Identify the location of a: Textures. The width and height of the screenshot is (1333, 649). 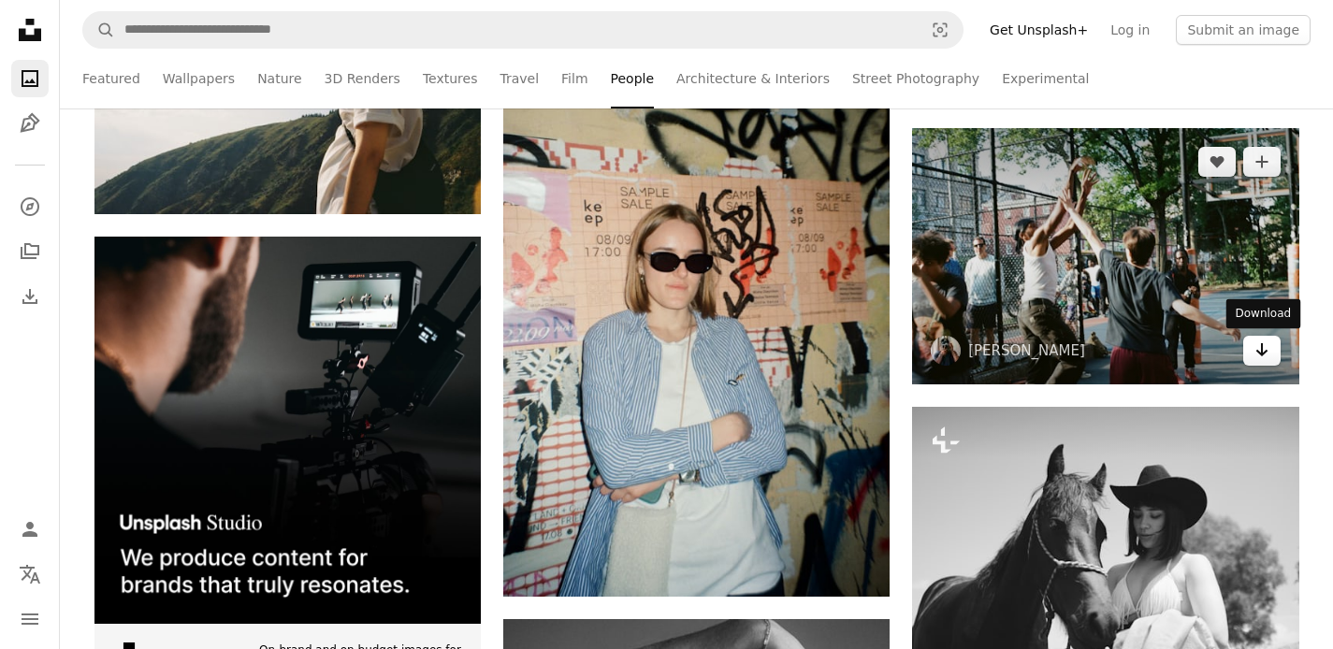
(450, 79).